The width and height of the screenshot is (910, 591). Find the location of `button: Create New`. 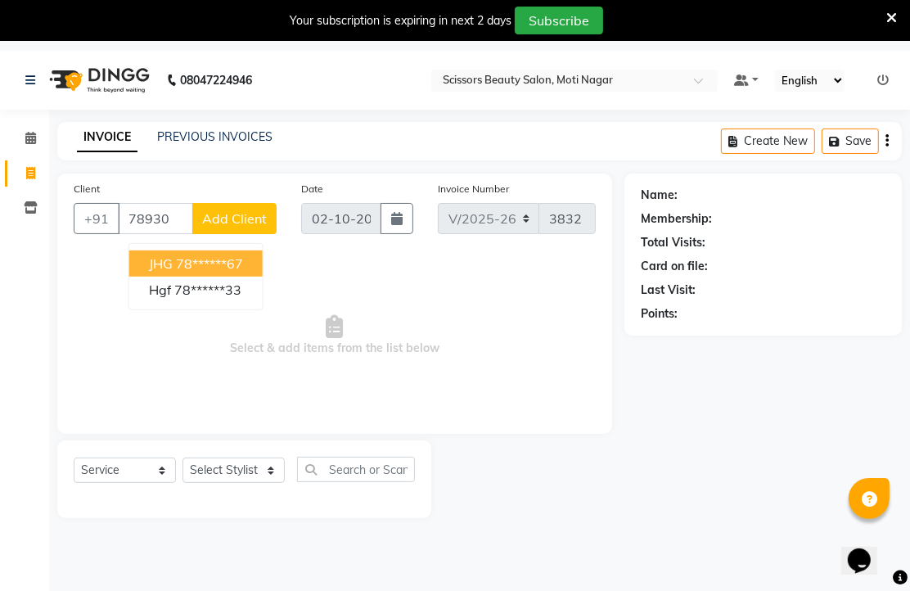

button: Create New is located at coordinates (768, 141).